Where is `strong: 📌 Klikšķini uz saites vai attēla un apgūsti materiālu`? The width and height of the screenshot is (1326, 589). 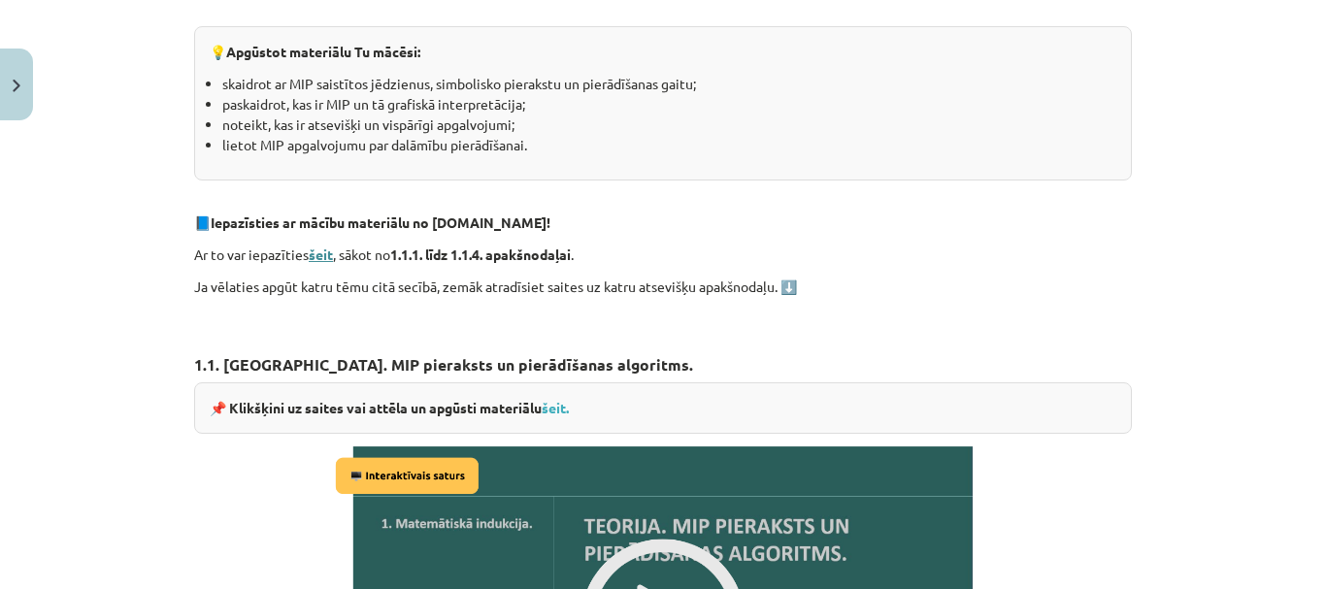 strong: 📌 Klikšķini uz saites vai attēla un apgūsti materiālu is located at coordinates (389, 408).